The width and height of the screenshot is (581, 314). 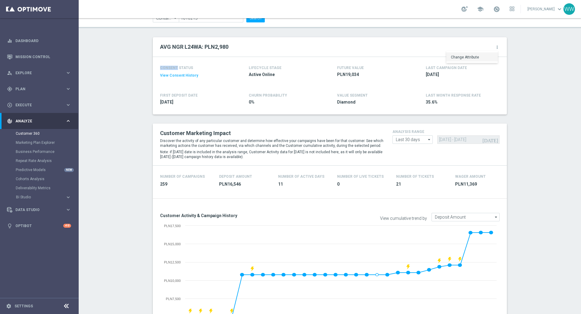 What do you see at coordinates (179, 95) in the screenshot?
I see `h4: FIRST DEPOSIT DATE` at bounding box center [179, 95].